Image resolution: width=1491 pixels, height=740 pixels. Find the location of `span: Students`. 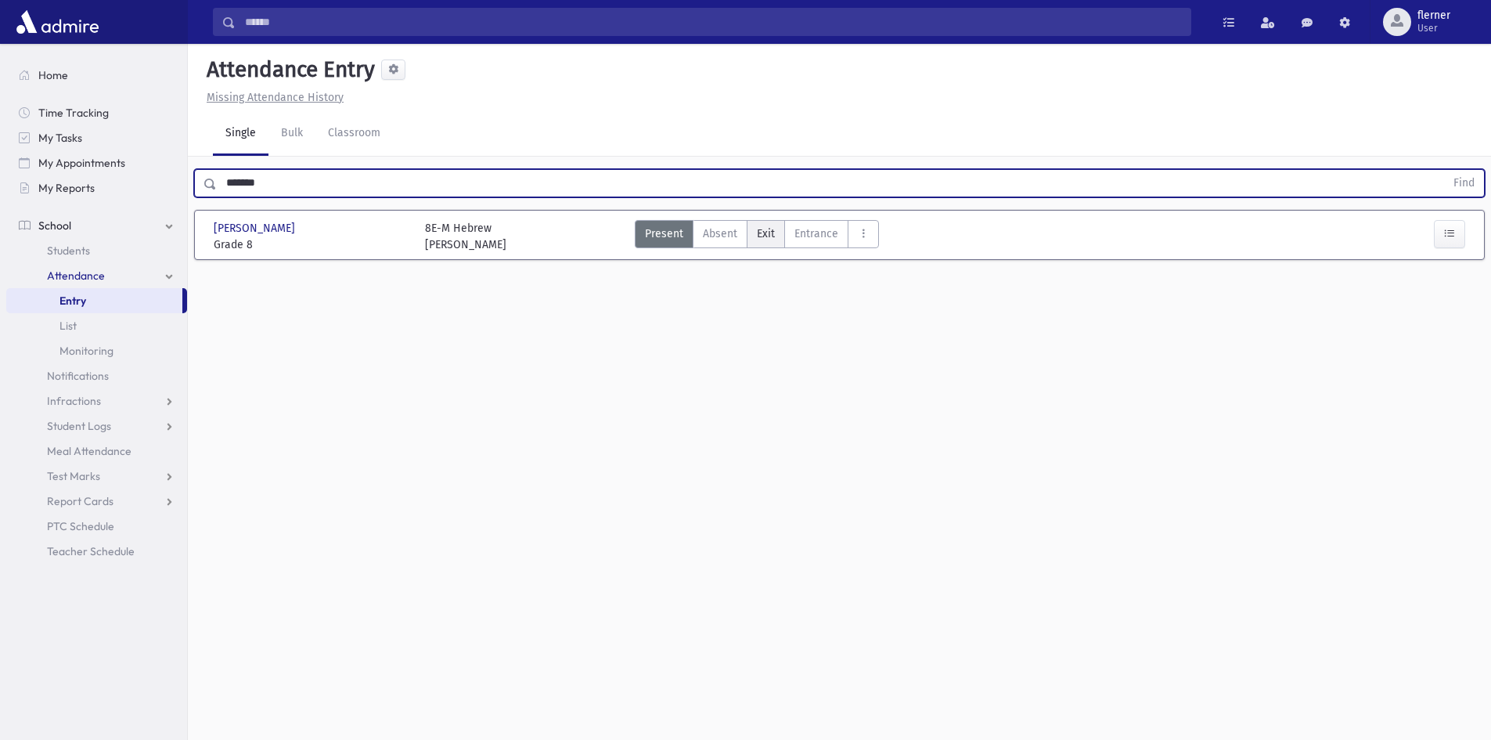

span: Students is located at coordinates (68, 251).